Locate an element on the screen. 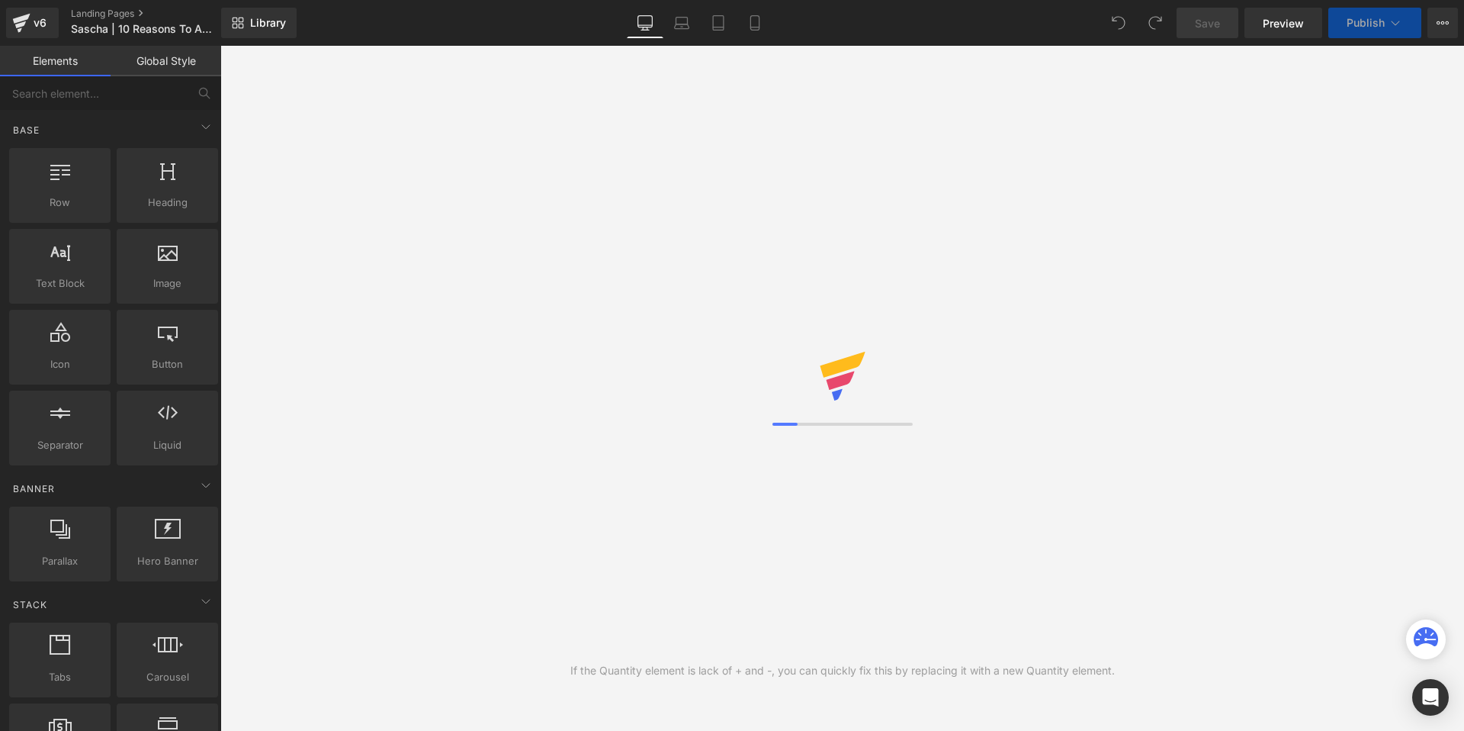 The width and height of the screenshot is (1464, 731). a: Preview is located at coordinates (1283, 23).